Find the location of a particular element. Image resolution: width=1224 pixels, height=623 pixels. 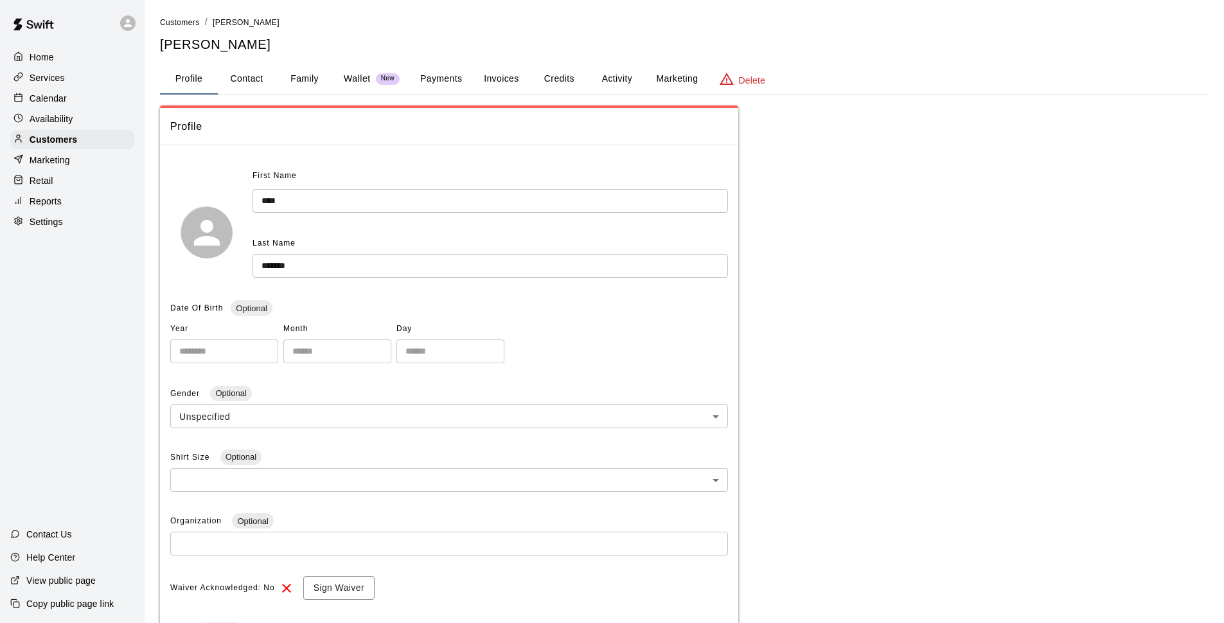

a: Services is located at coordinates (72, 78).